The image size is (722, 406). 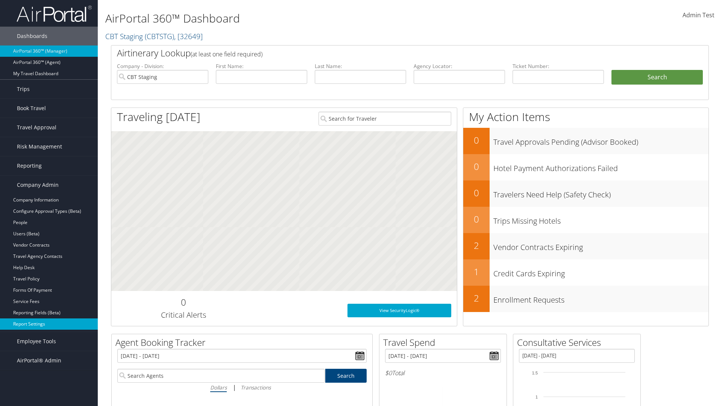 What do you see at coordinates (38, 185) in the screenshot?
I see `span: Company Admin` at bounding box center [38, 185].